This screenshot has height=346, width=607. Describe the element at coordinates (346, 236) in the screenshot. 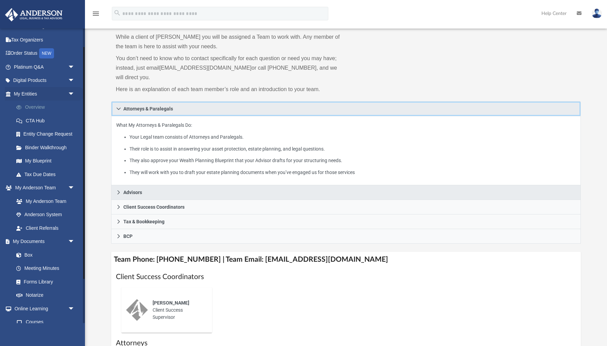

I see `a: BCP` at that location.